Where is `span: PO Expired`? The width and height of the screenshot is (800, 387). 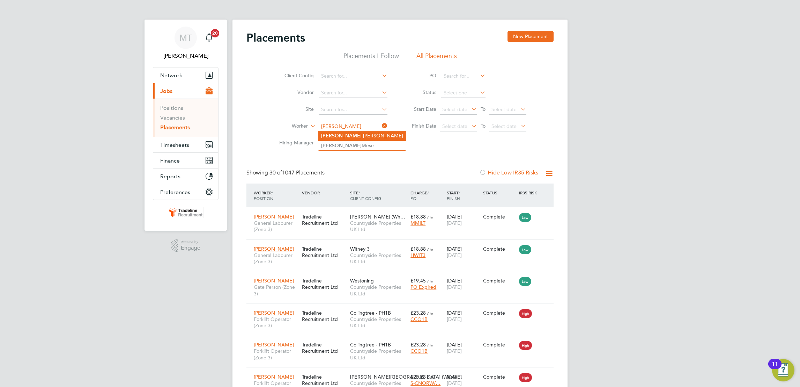 span: PO Expired is located at coordinates (424, 287).